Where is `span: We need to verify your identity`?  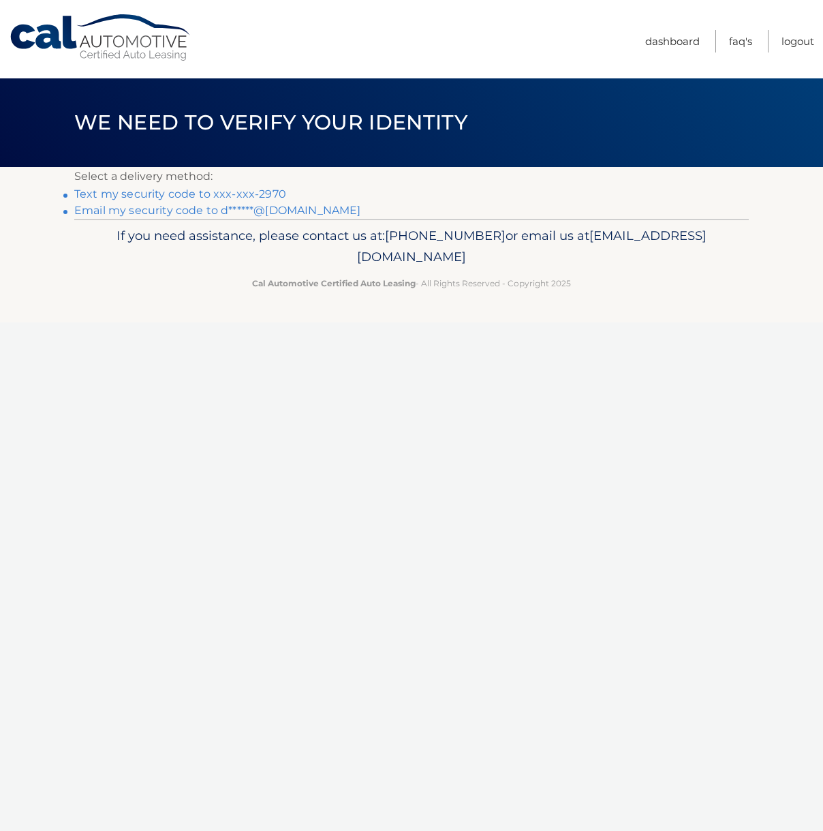 span: We need to verify your identity is located at coordinates (271, 122).